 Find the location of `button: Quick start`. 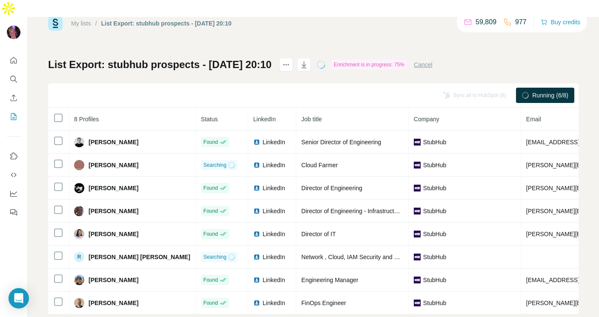

button: Quick start is located at coordinates (14, 60).